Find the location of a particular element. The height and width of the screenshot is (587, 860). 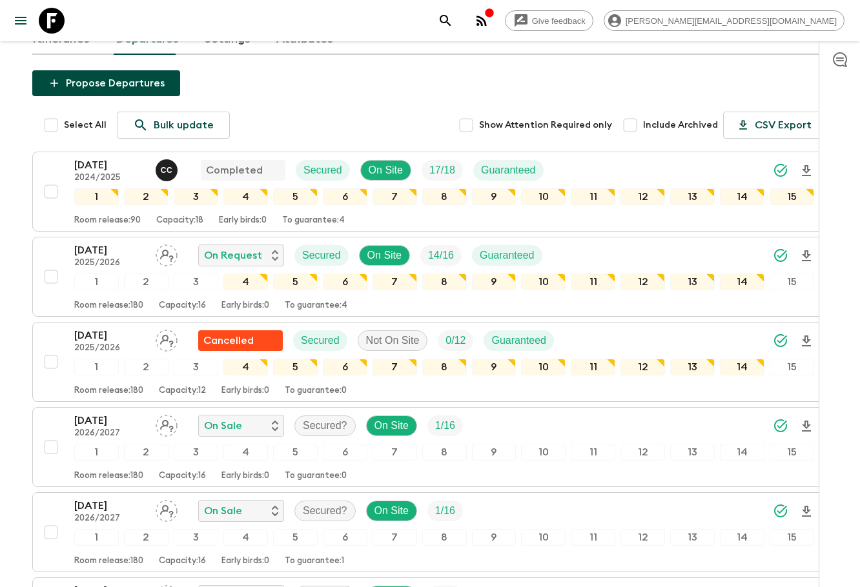

button: CSV Export is located at coordinates (775, 125).